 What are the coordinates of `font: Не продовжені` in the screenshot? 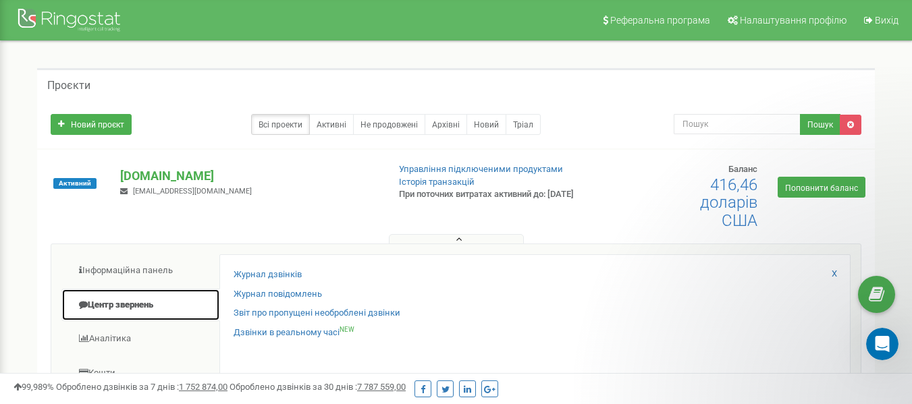 It's located at (389, 125).